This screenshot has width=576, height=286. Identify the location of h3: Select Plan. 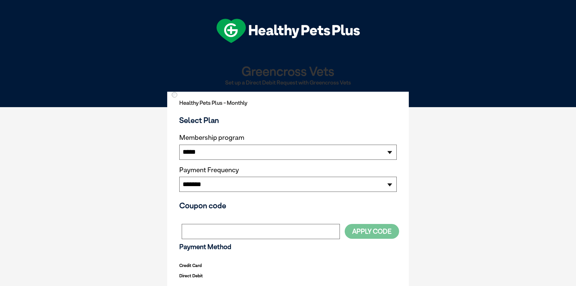
(288, 120).